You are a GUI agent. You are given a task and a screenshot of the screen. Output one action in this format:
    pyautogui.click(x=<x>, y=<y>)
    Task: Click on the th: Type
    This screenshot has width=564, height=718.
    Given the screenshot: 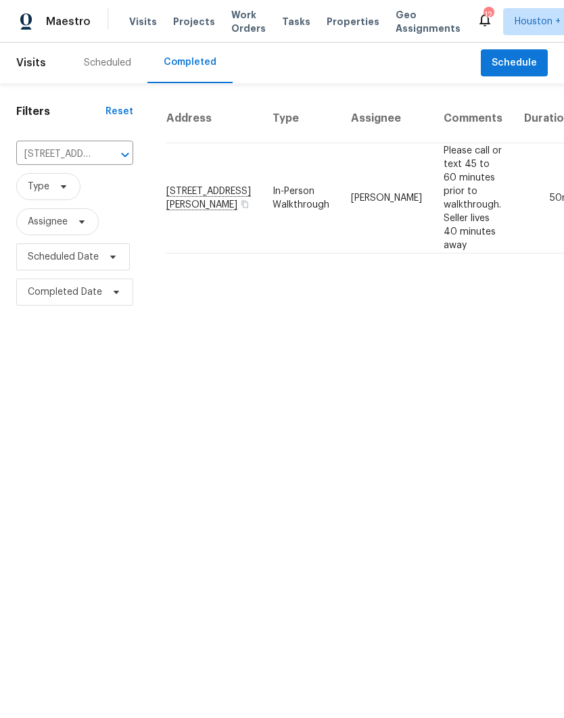 What is the action you would take?
    pyautogui.click(x=301, y=118)
    